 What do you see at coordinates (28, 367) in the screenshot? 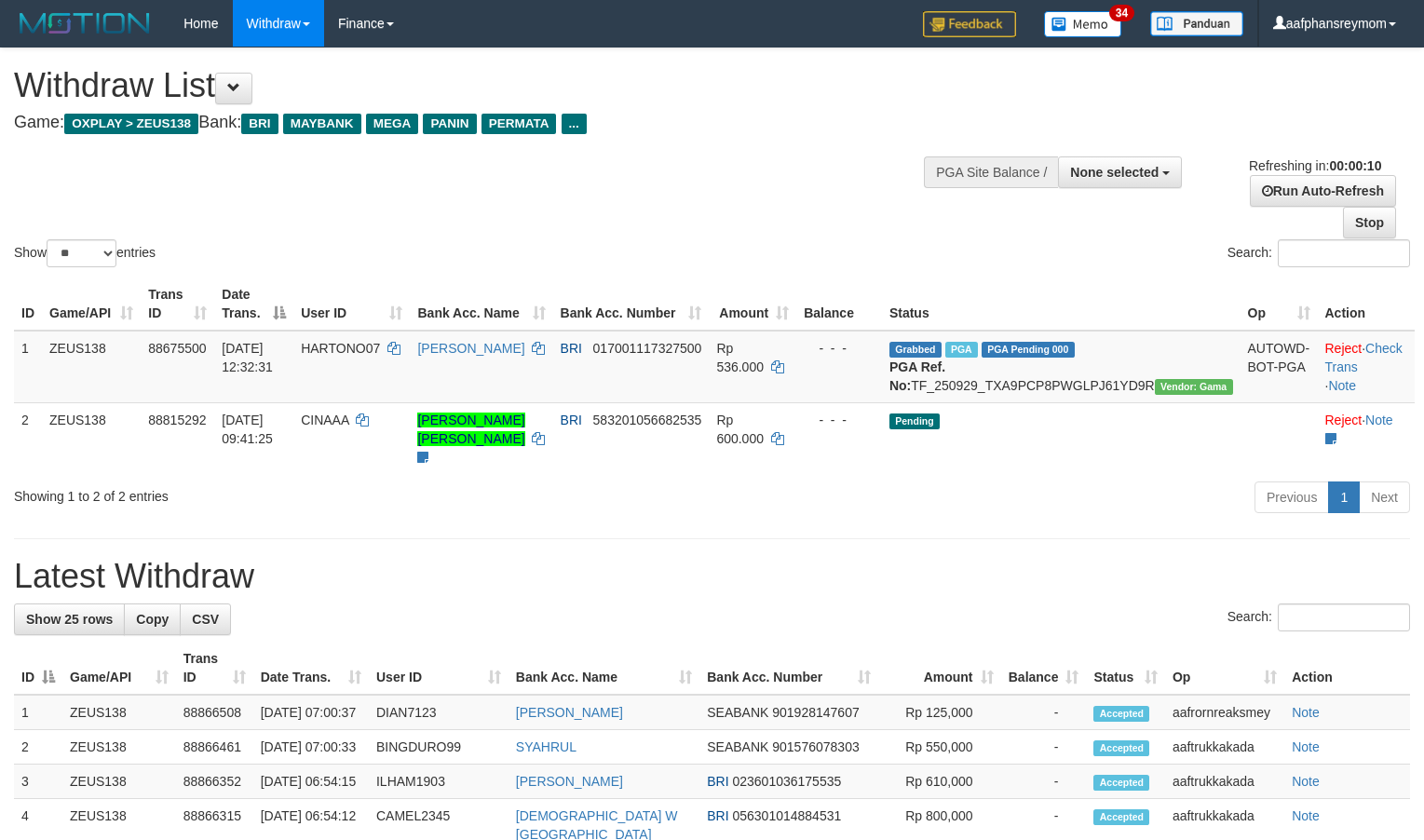
I see `td: 1` at bounding box center [28, 367].